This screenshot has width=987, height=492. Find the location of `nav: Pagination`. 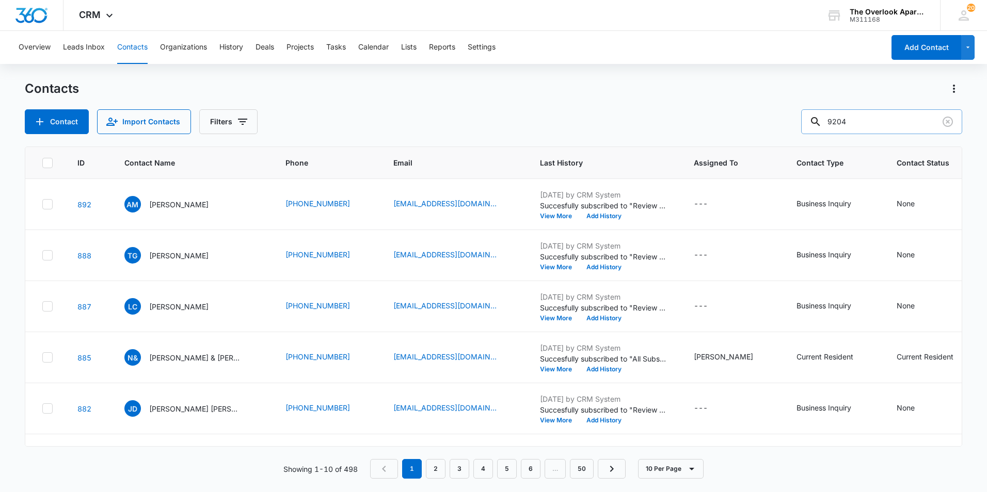

nav: Pagination is located at coordinates (497, 469).